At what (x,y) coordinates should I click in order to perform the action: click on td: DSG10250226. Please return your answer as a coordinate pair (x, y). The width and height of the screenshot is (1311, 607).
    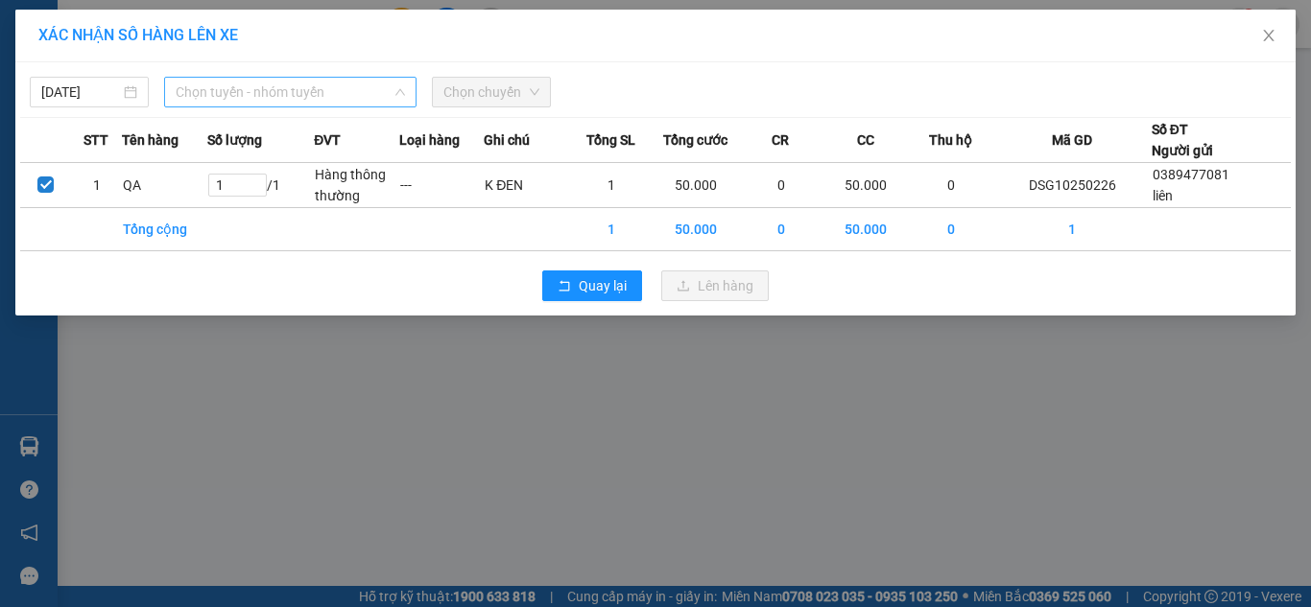
    Looking at the image, I should click on (1072, 185).